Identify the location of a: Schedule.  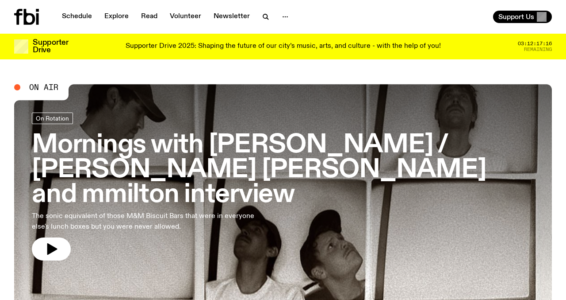
(77, 17).